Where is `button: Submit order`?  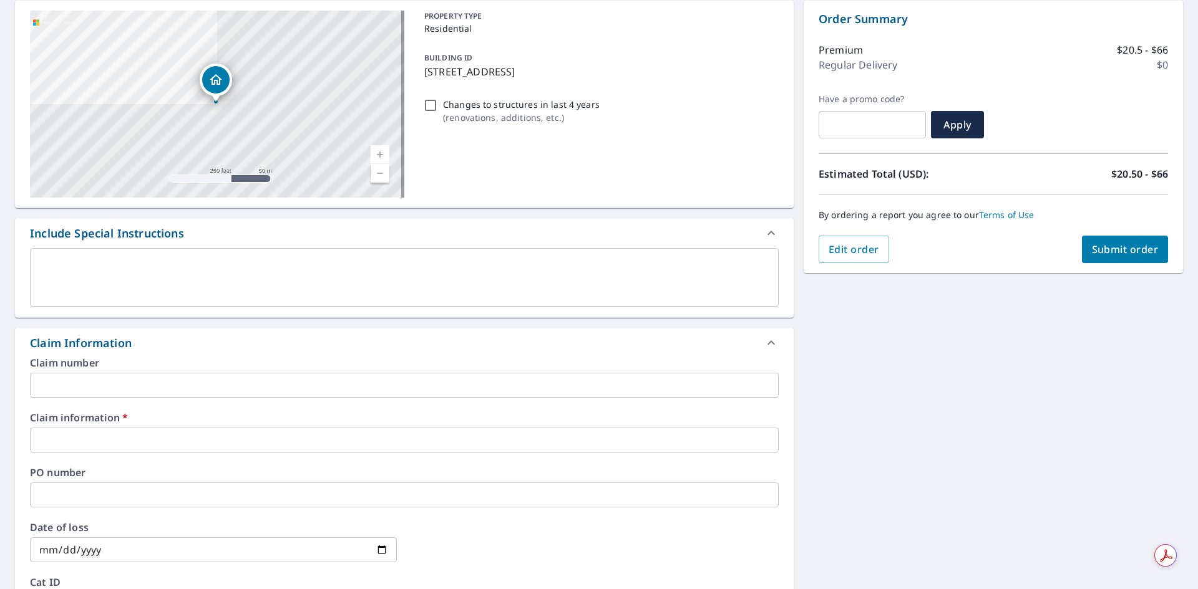
button: Submit order is located at coordinates (1125, 249).